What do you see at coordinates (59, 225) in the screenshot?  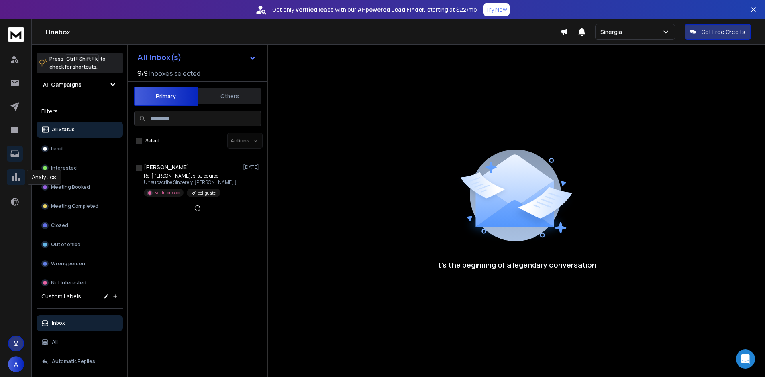 I see `p: Closed` at bounding box center [59, 225].